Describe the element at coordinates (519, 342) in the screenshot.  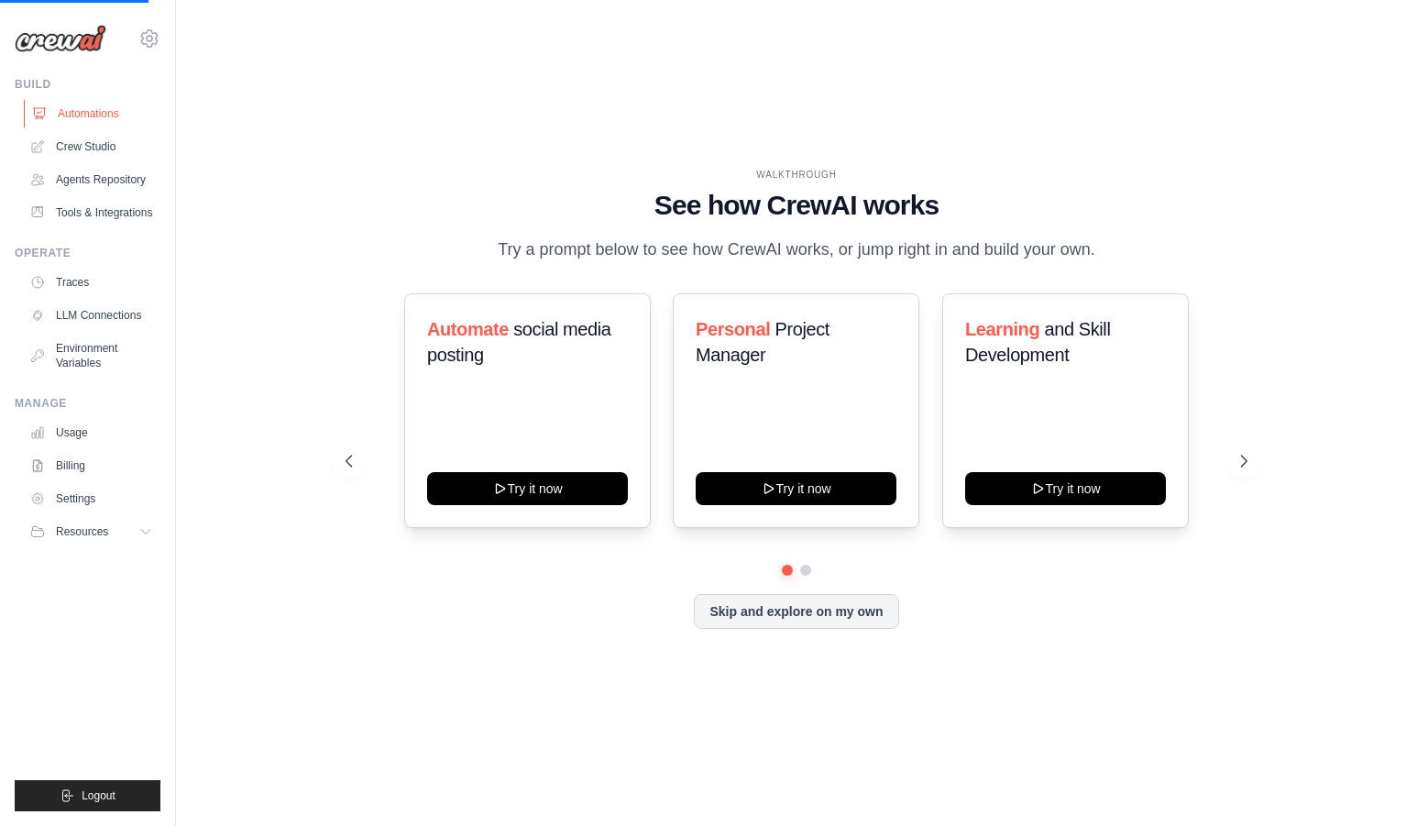
I see `span: social media posting` at that location.